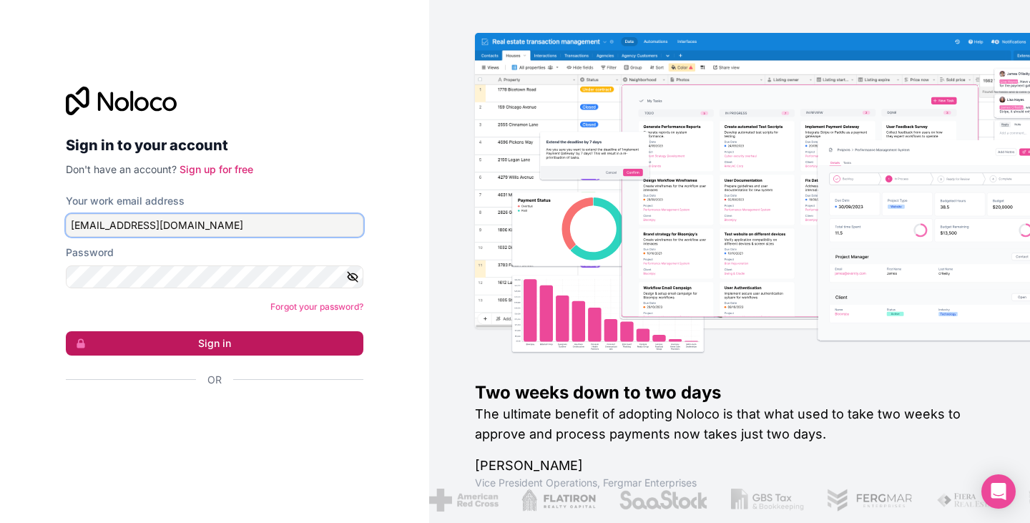 The width and height of the screenshot is (1030, 523). Describe the element at coordinates (216, 169) in the screenshot. I see `a: Sign up for free` at that location.